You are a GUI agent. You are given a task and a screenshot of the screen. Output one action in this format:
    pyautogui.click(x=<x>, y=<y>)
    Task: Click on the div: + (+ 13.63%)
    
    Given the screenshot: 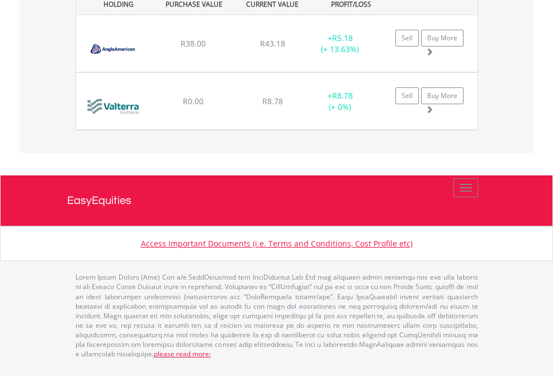 What is the action you would take?
    pyautogui.click(x=340, y=44)
    